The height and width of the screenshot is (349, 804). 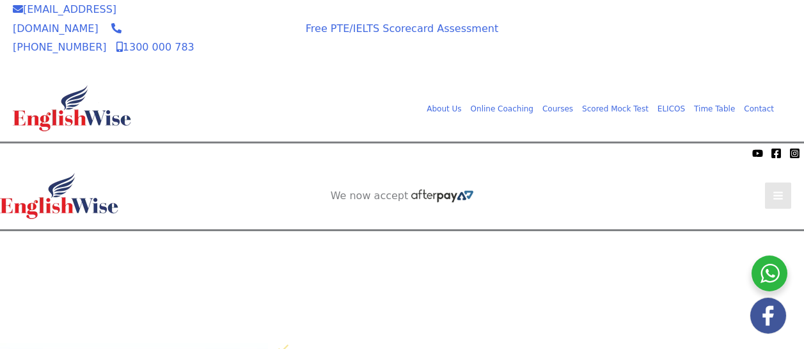 What do you see at coordinates (757, 153) in the screenshot?
I see `a: YouTube` at bounding box center [757, 153].